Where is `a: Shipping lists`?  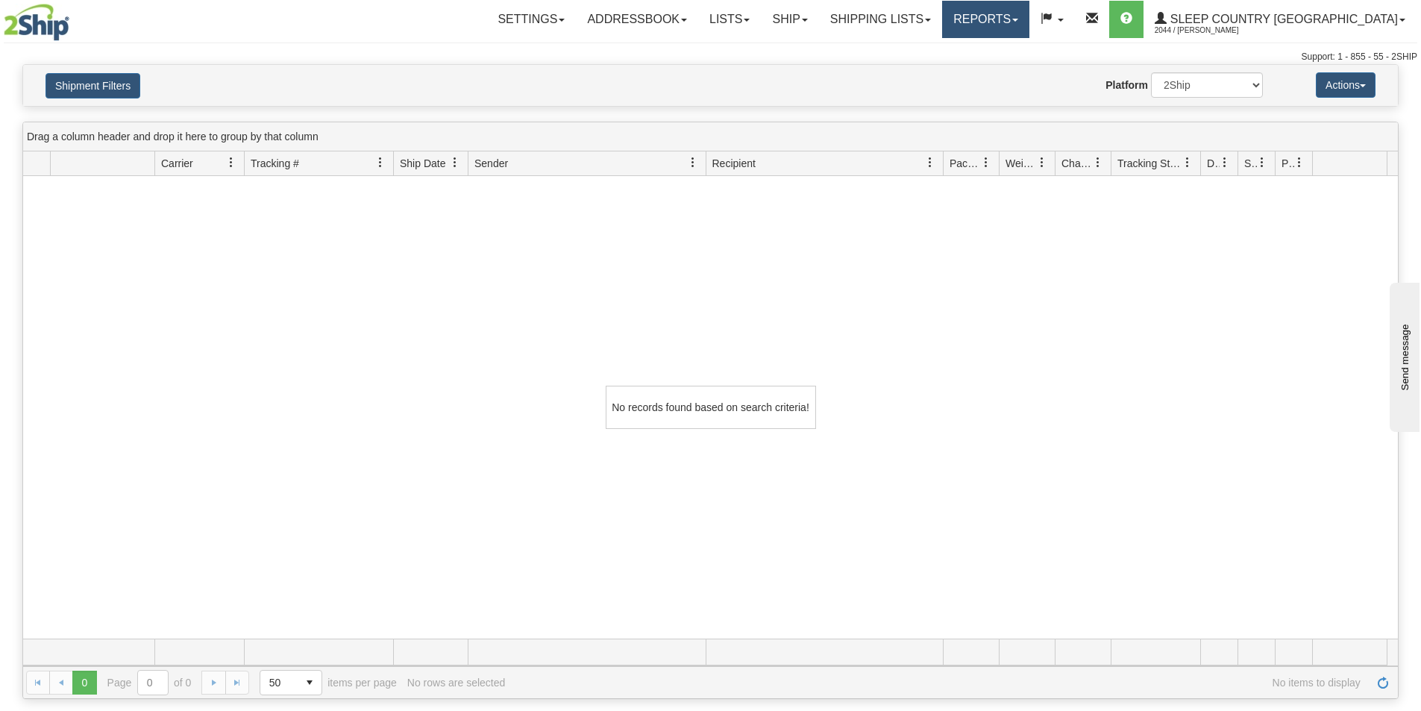 a: Shipping lists is located at coordinates (880, 19).